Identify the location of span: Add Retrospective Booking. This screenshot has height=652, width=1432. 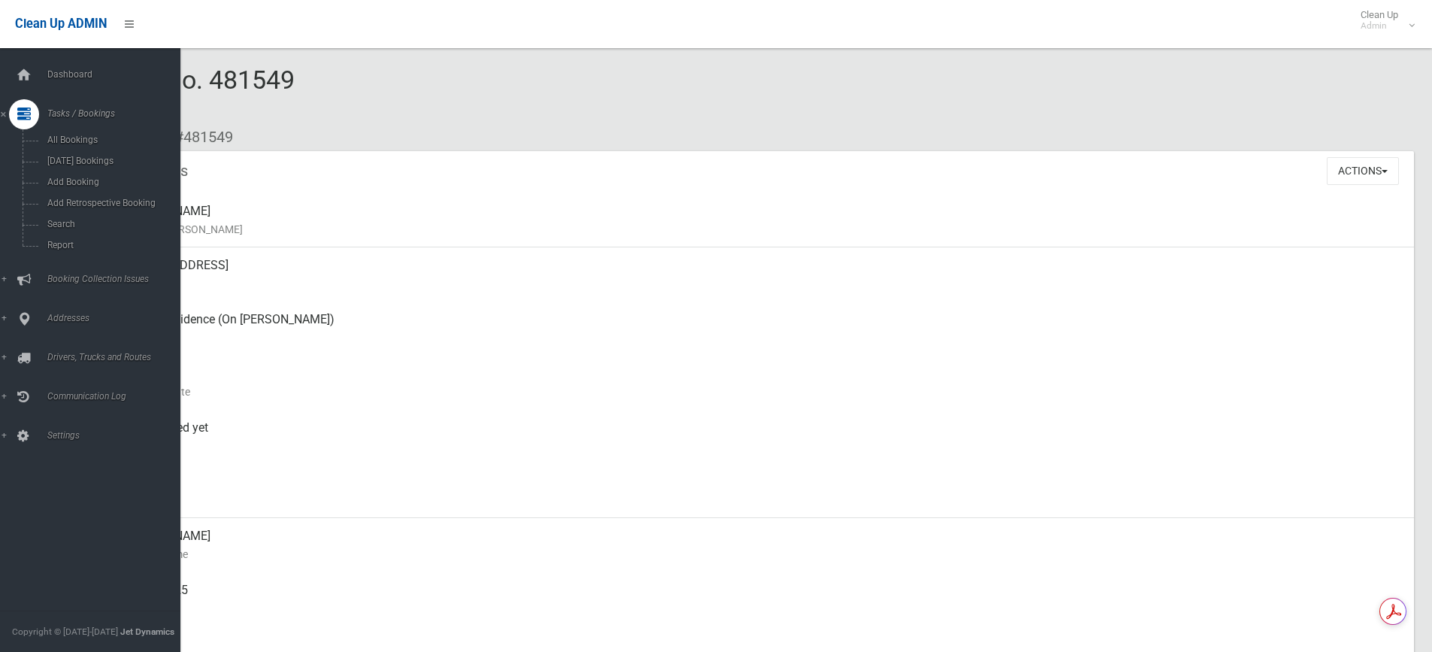
(111, 203).